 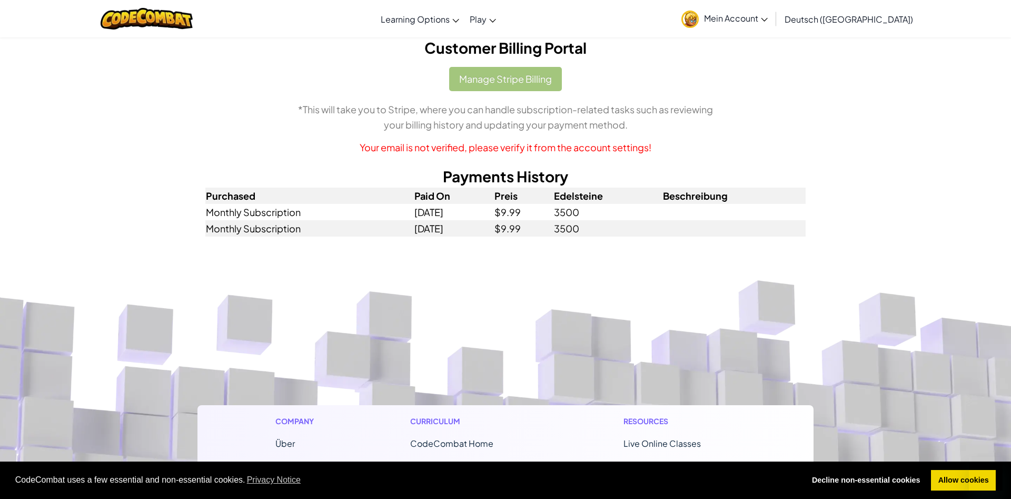 What do you see at coordinates (274, 480) in the screenshot?
I see `a: learn more about cookies` at bounding box center [274, 480].